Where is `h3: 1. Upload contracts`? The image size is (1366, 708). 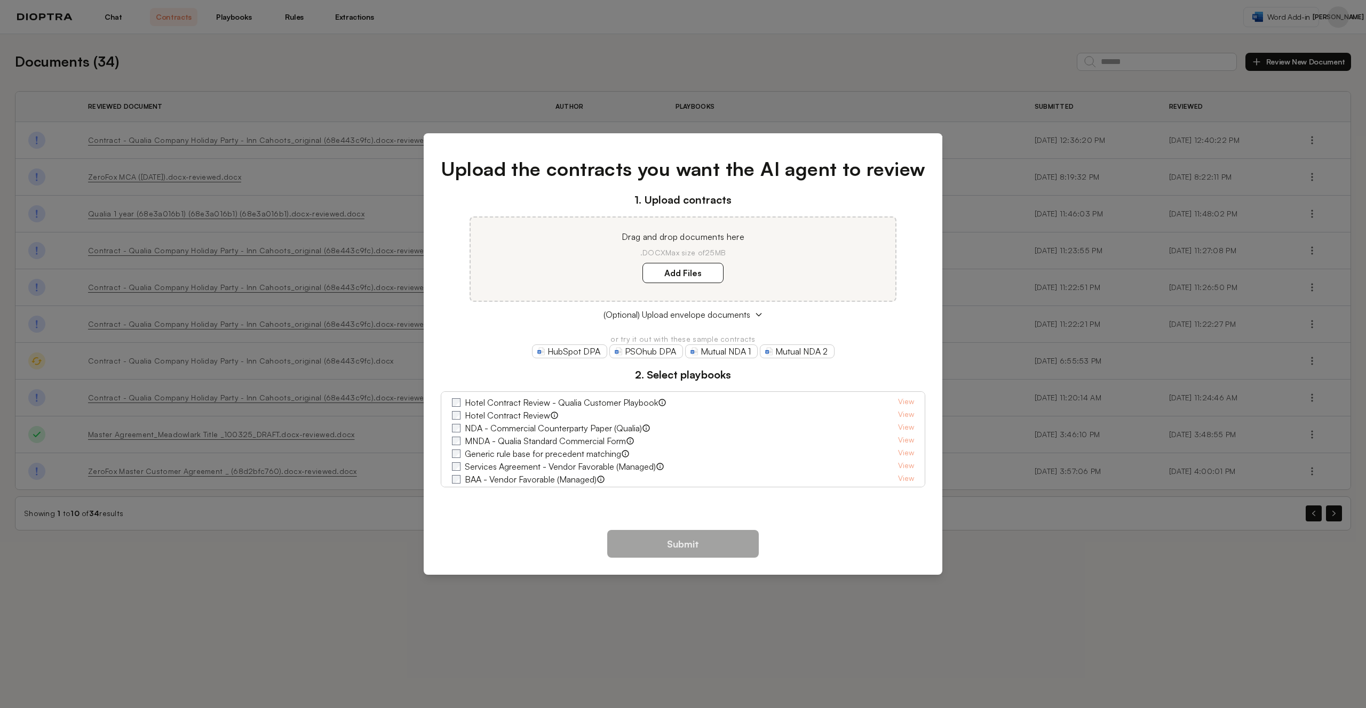 h3: 1. Upload contracts is located at coordinates (683, 200).